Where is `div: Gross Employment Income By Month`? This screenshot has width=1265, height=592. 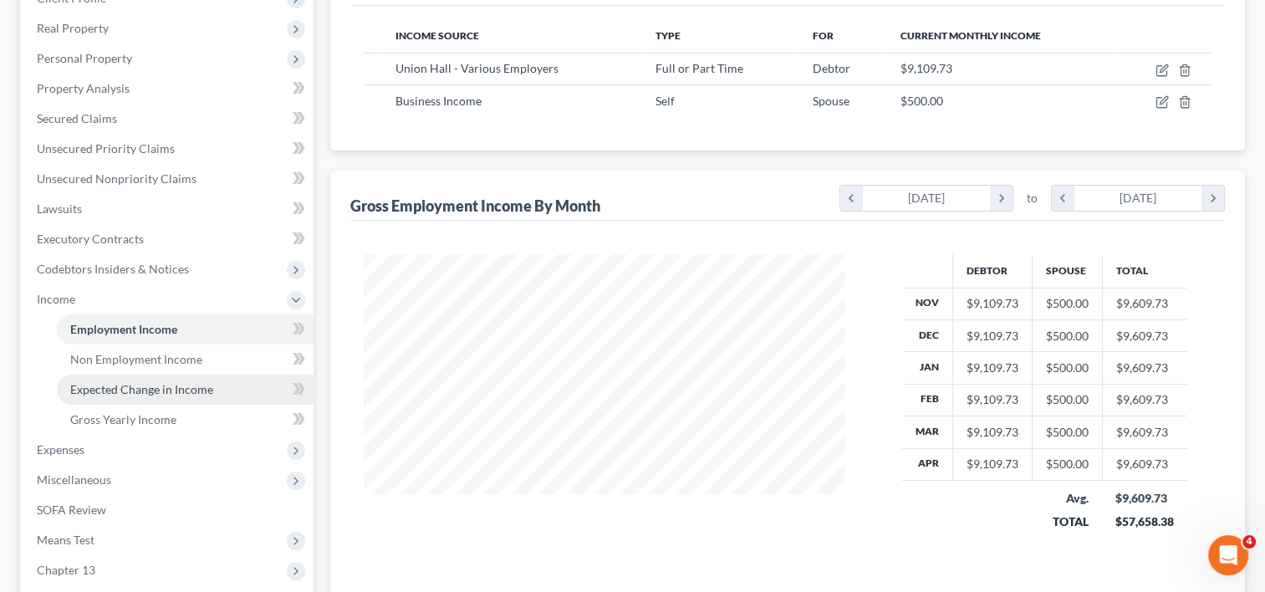 div: Gross Employment Income By Month is located at coordinates (475, 206).